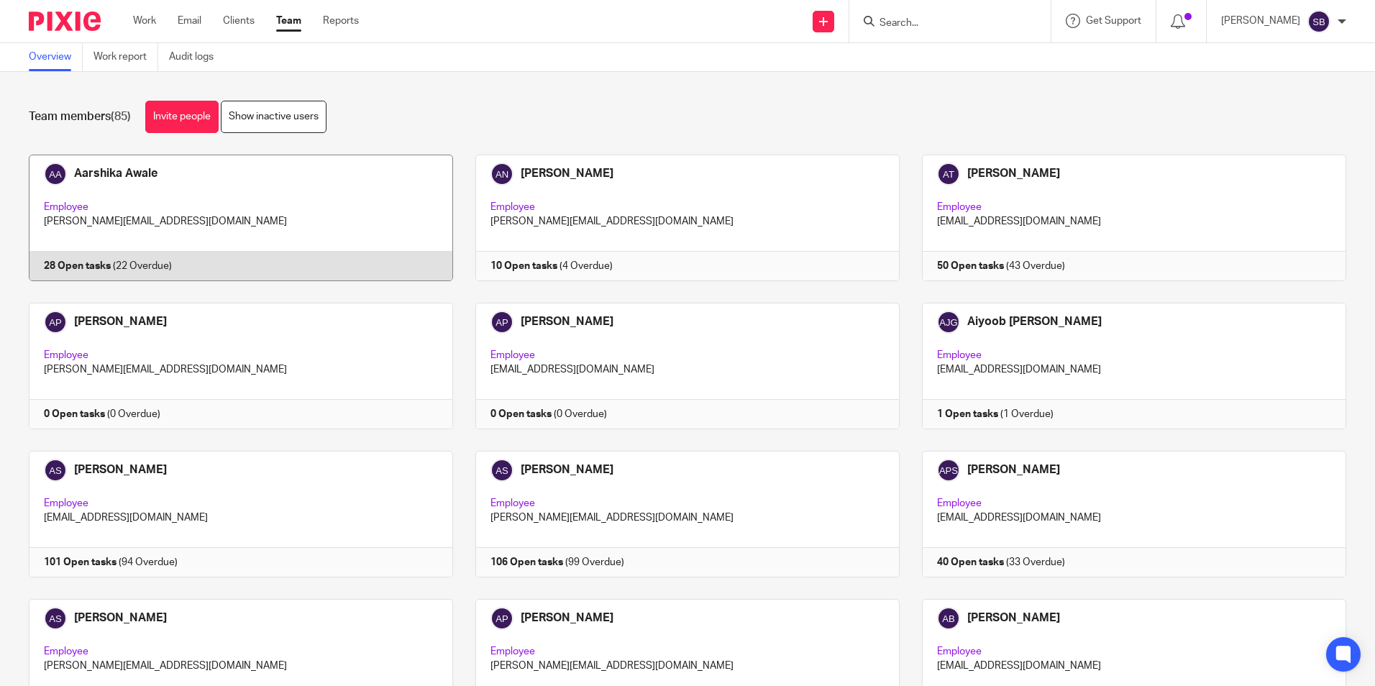 This screenshot has width=1375, height=686. What do you see at coordinates (943, 24) in the screenshot?
I see `input: Search` at bounding box center [943, 24].